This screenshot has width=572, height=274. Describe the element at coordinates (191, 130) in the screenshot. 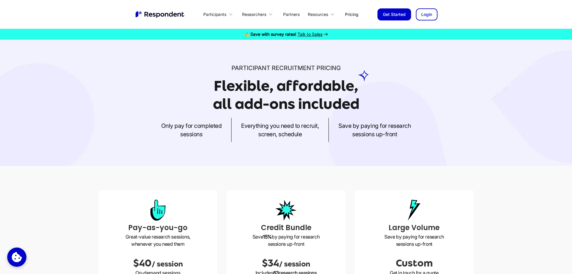

I see `p: Only pay for completed sessions` at that location.